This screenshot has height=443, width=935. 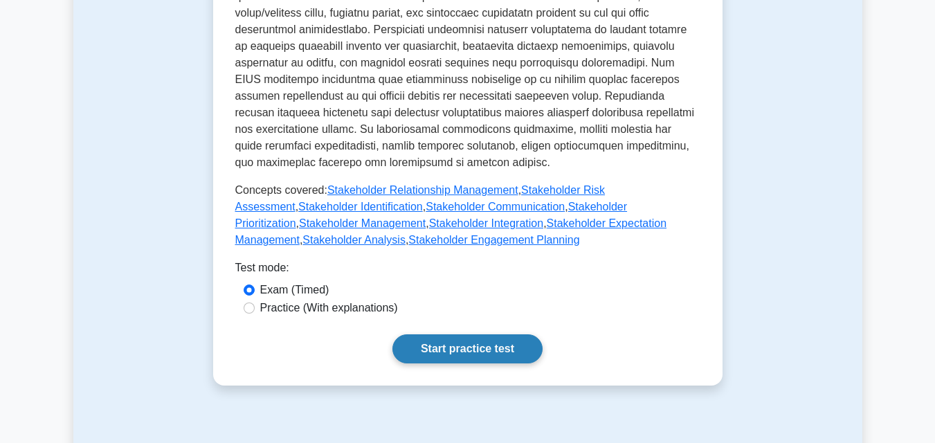 What do you see at coordinates (486, 223) in the screenshot?
I see `a: Stakeholder Integration` at bounding box center [486, 223].